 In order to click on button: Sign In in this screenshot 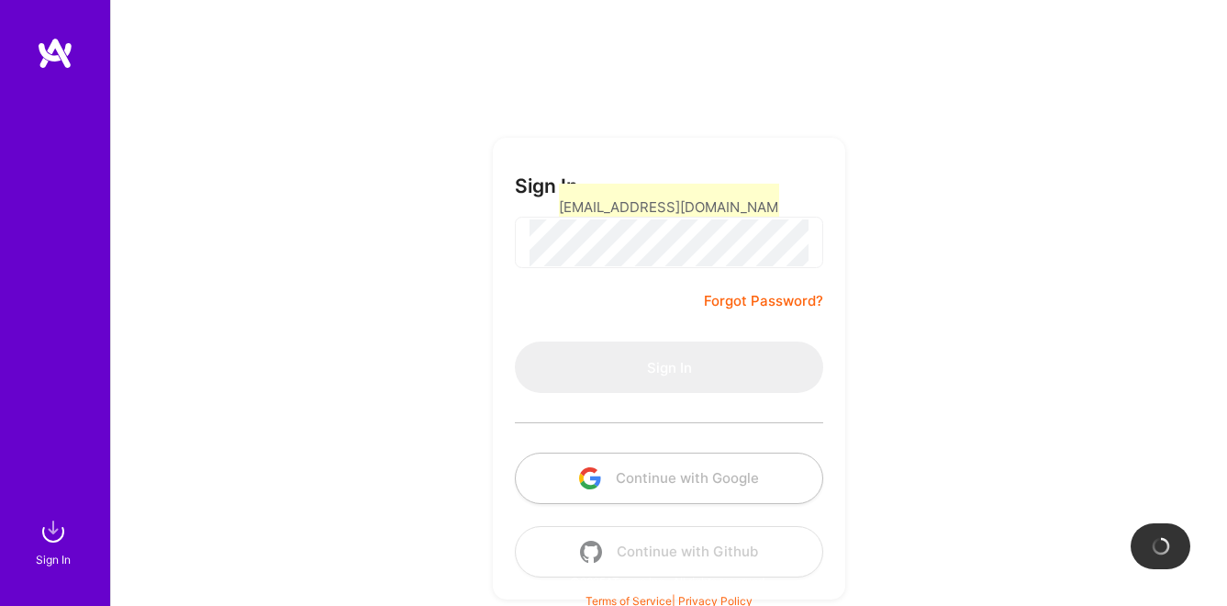, I will do `click(669, 367)`.